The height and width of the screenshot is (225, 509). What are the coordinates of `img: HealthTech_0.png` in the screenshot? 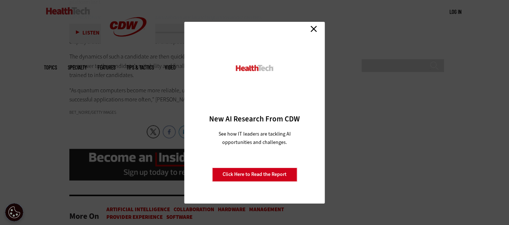 It's located at (254, 68).